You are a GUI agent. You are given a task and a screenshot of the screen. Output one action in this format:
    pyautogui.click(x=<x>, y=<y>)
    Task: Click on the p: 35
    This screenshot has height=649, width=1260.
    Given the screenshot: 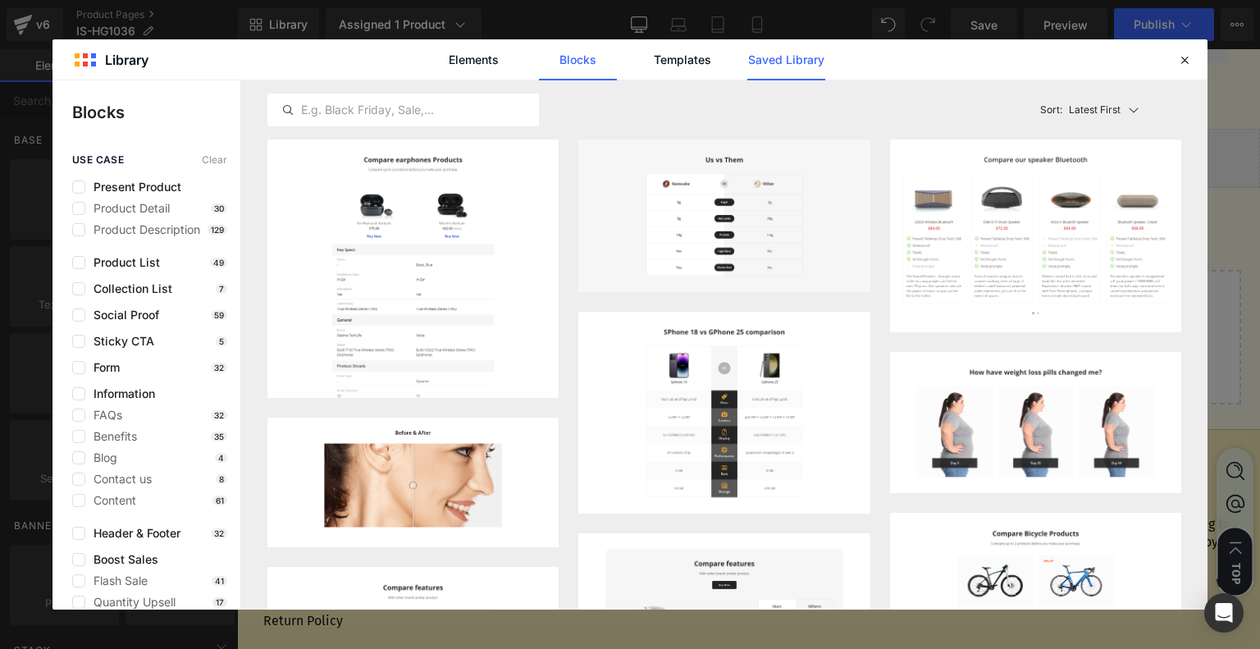 What is the action you would take?
    pyautogui.click(x=219, y=436)
    